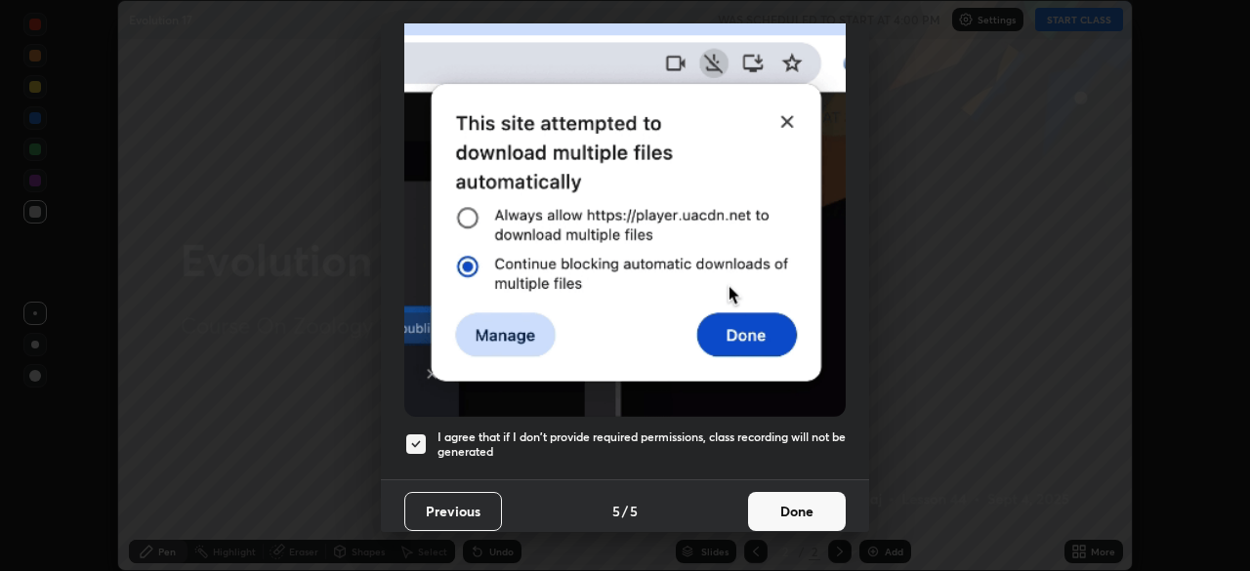 The width and height of the screenshot is (1250, 571). What do you see at coordinates (797, 512) in the screenshot?
I see `button: Done` at bounding box center [797, 512].